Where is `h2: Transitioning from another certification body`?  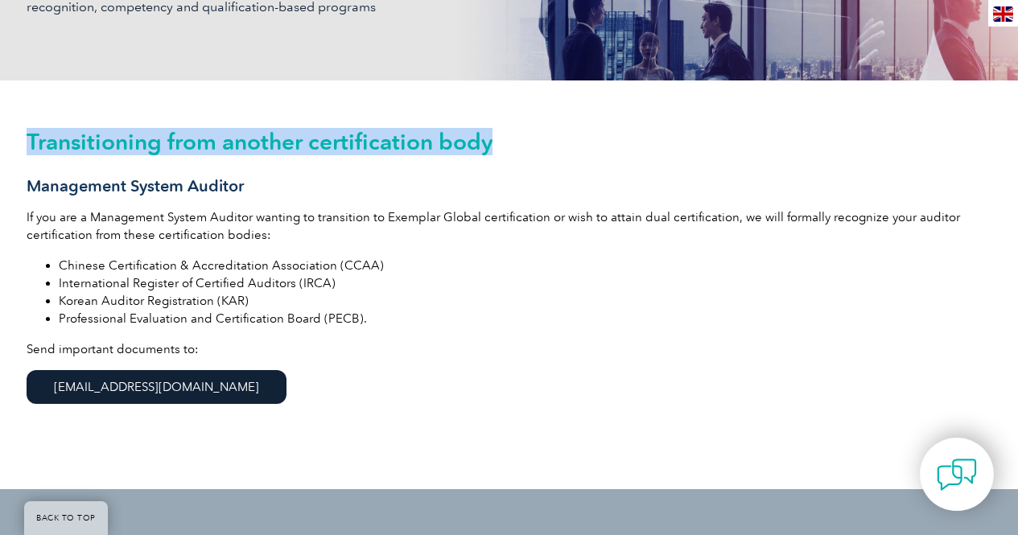 h2: Transitioning from another certification body is located at coordinates (509, 142).